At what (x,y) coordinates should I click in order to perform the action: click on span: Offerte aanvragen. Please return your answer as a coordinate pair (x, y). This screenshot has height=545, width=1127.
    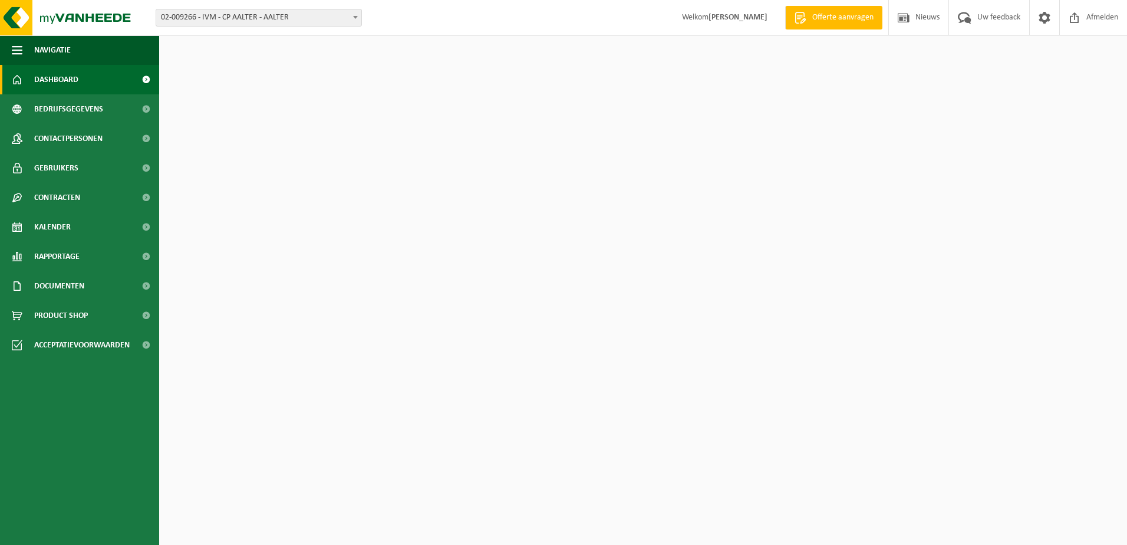
    Looking at the image, I should click on (843, 18).